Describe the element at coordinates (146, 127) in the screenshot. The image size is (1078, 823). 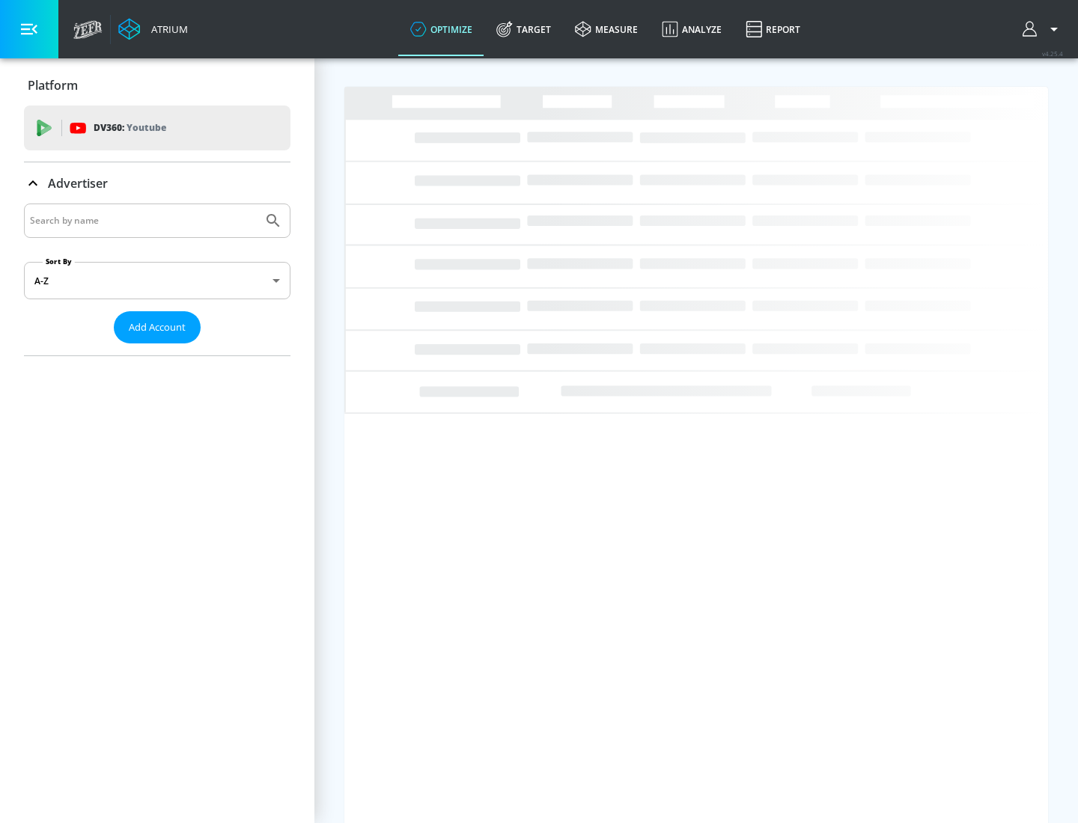
I see `p: Youtube` at that location.